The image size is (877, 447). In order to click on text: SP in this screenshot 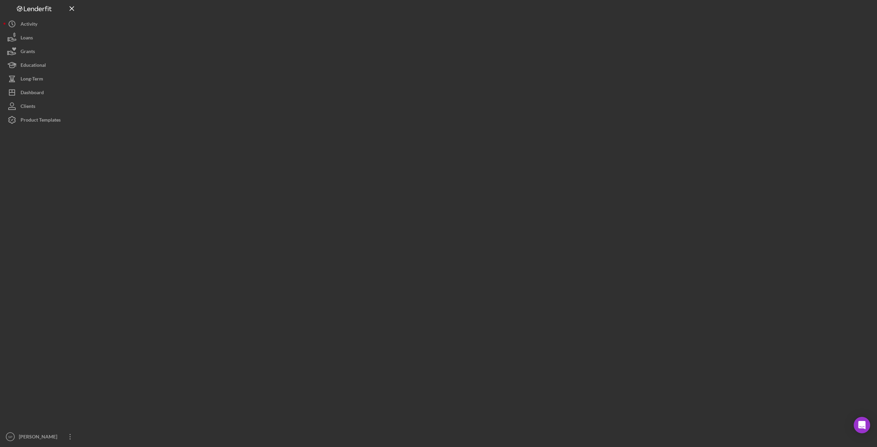, I will do `click(10, 437)`.